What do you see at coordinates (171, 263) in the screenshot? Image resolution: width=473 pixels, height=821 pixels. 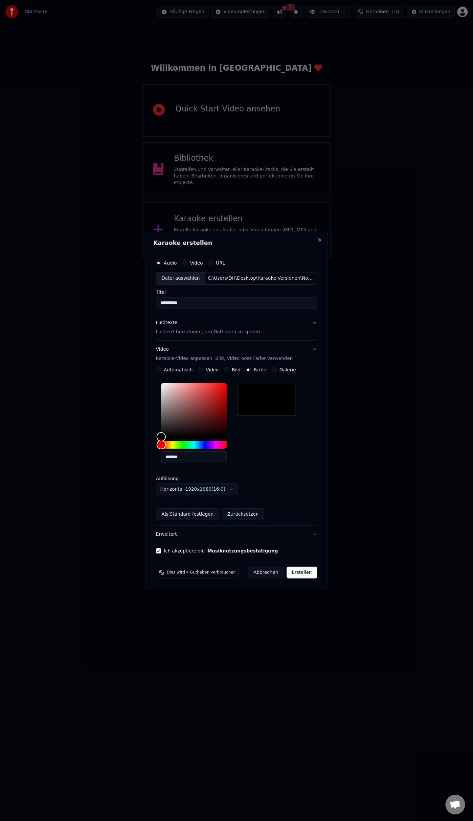 I see `label: Audio` at bounding box center [171, 263].